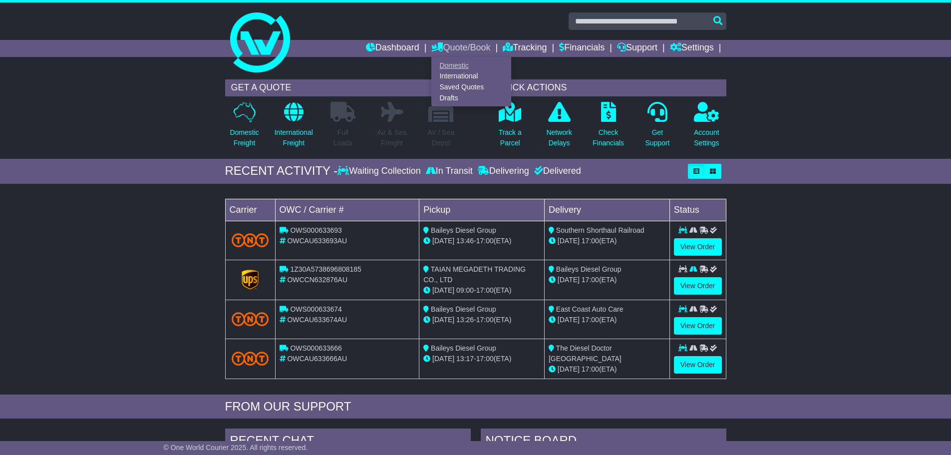  What do you see at coordinates (657, 138) in the screenshot?
I see `p: Get Support` at bounding box center [657, 138].